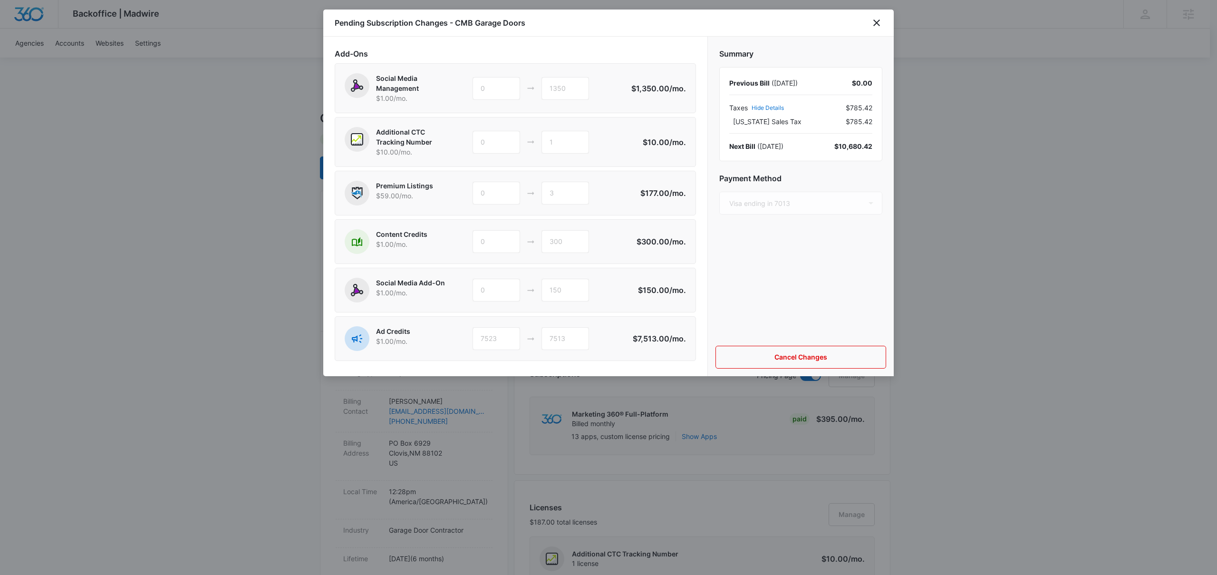  What do you see at coordinates (862, 83) in the screenshot?
I see `div: $0.00` at bounding box center [862, 83].